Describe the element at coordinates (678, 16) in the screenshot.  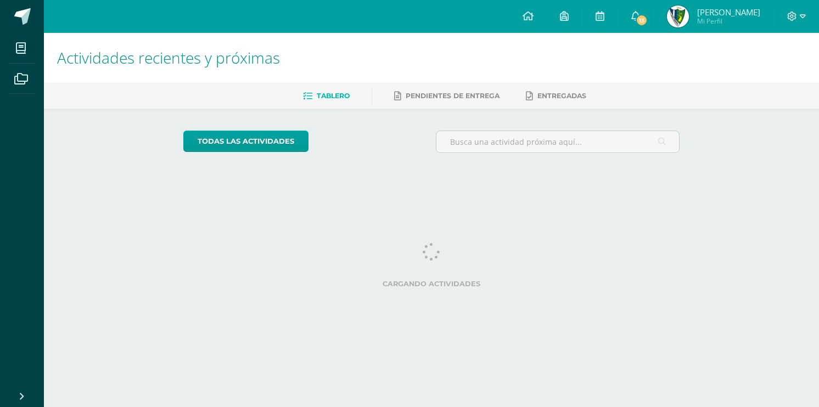
I see `img: 2eea02dcb7ac577344e14924ac1713b7.png` at that location.